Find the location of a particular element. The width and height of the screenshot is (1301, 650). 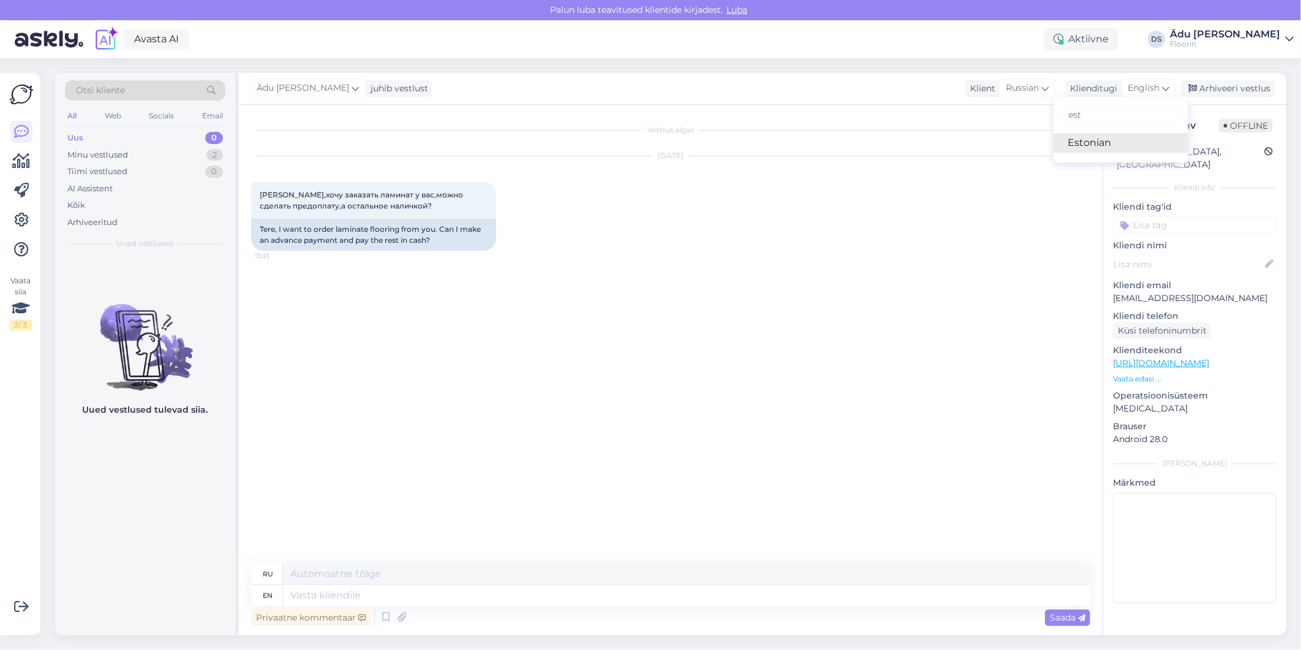

p: Kliendi tag'id is located at coordinates (1195, 206).